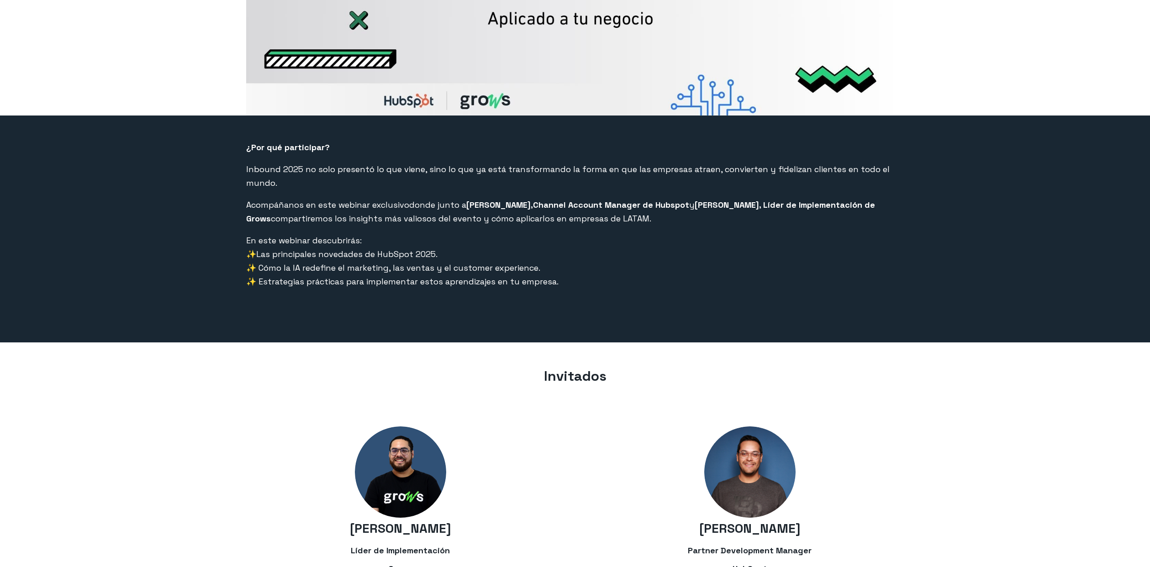 The width and height of the screenshot is (1150, 567). What do you see at coordinates (304, 240) in the screenshot?
I see `span: En este webinar descubrirás:` at bounding box center [304, 240].